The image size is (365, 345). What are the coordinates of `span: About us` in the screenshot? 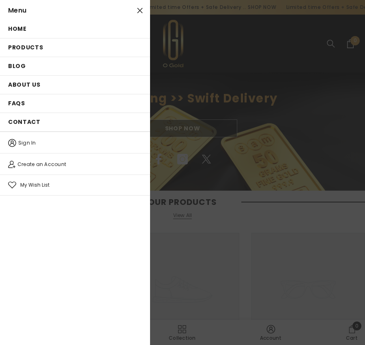 It's located at (24, 85).